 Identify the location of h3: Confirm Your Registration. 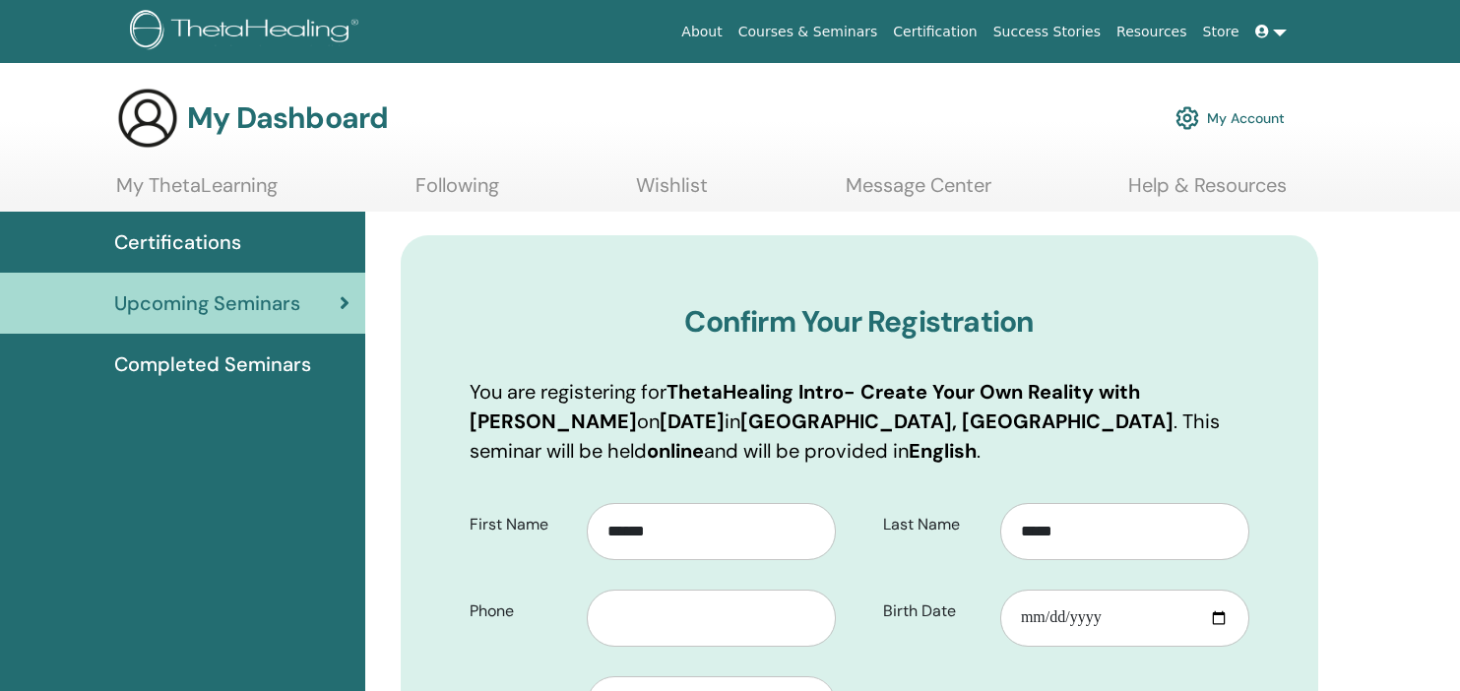
(859, 322).